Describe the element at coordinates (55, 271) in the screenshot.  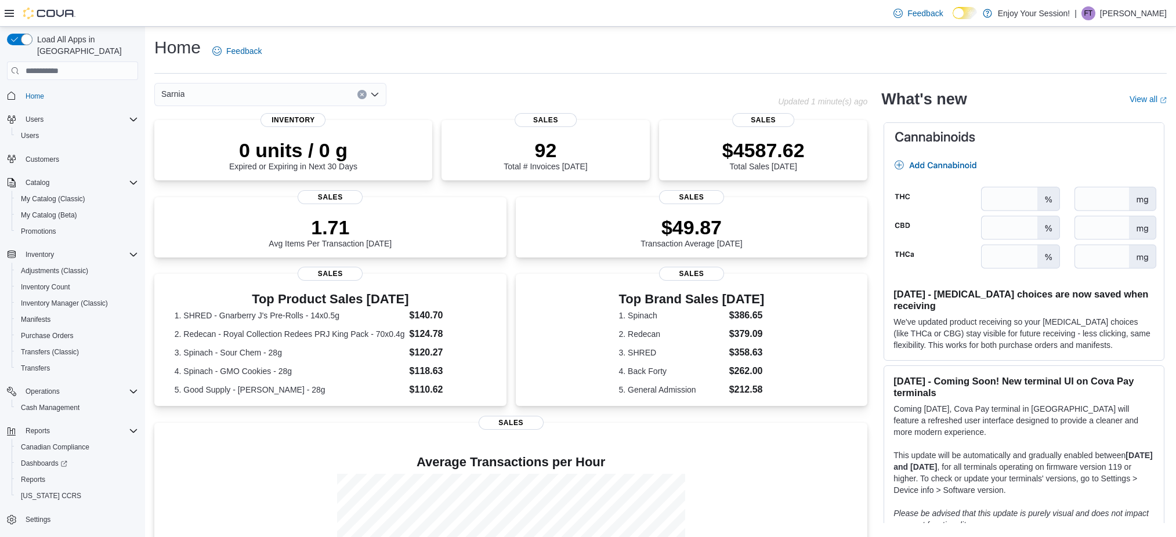
I see `span: Adjustments (Classic)` at that location.